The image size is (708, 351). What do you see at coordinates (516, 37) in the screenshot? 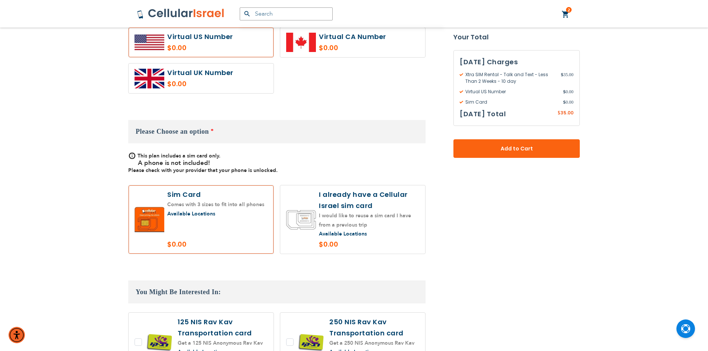
I see `strong: Your Total` at bounding box center [516, 37].